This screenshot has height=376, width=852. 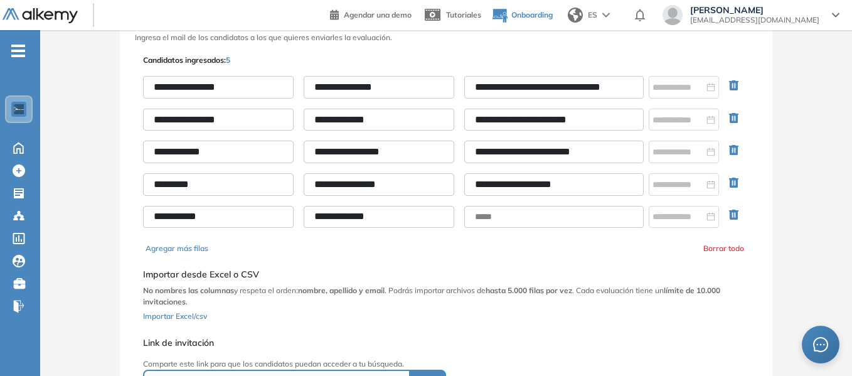 I want to click on span: Importar Excel/csv, so click(x=175, y=316).